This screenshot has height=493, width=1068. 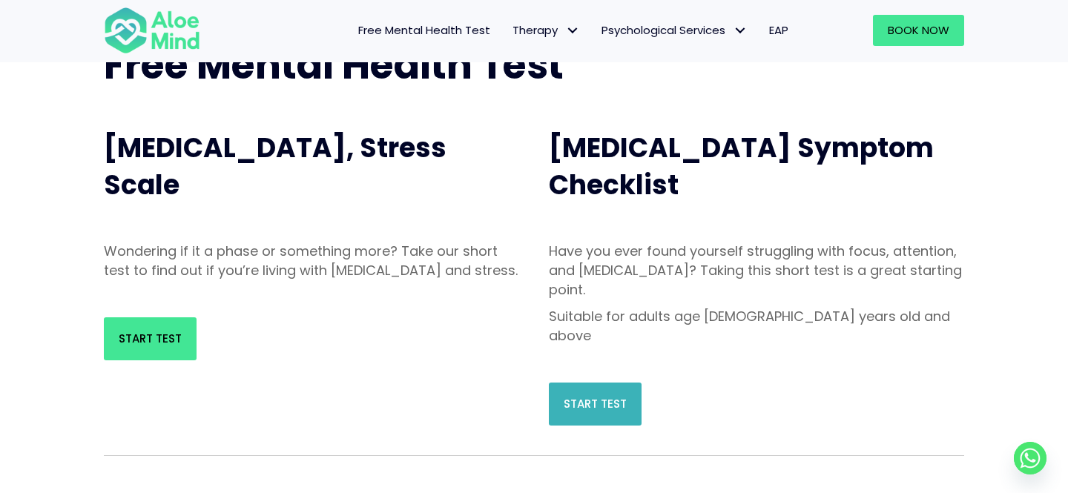 What do you see at coordinates (740, 30) in the screenshot?
I see `span: Psychological Services: submenu` at bounding box center [740, 30].